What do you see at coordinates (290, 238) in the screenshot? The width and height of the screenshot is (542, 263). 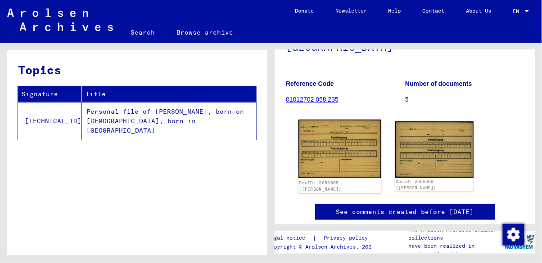 I see `a: Legal notice` at bounding box center [290, 238].